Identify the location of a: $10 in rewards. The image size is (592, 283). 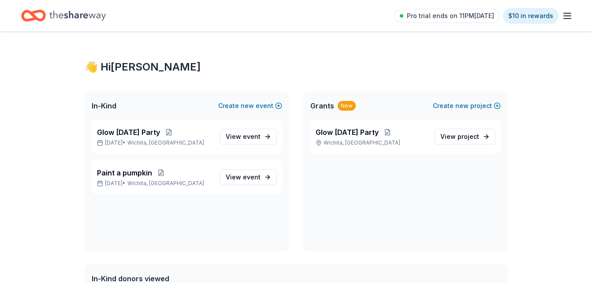
(531, 16).